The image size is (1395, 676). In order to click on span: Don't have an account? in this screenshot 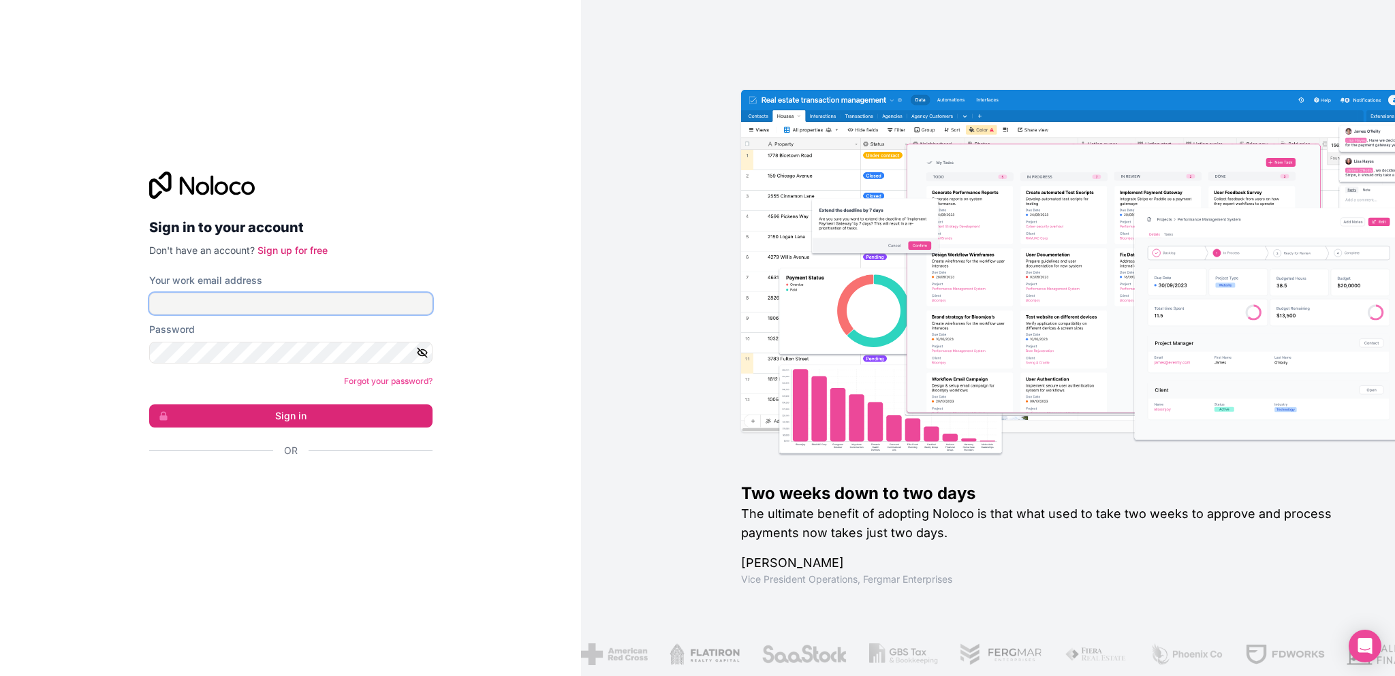, I will do `click(202, 250)`.